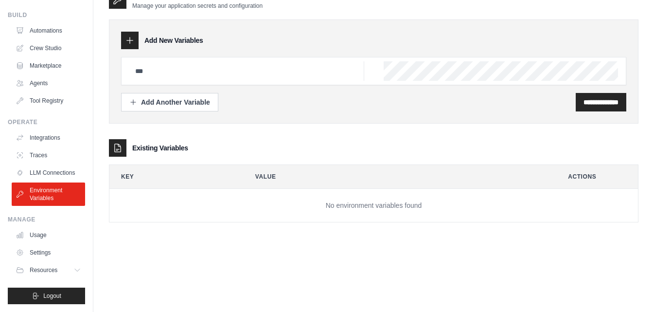 The width and height of the screenshot is (654, 312). Describe the element at coordinates (396, 176) in the screenshot. I see `th: Value` at that location.